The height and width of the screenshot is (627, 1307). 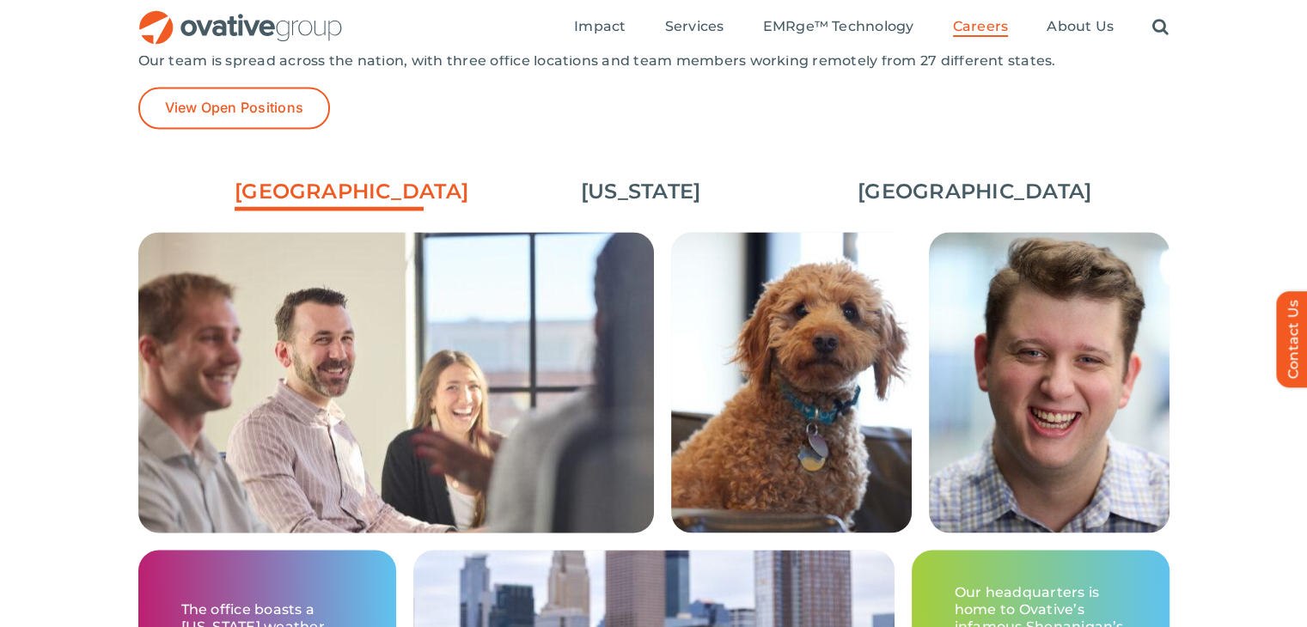 I want to click on p: Our team is spread across the nation, with three office locations and team members working remote..., so click(x=654, y=61).